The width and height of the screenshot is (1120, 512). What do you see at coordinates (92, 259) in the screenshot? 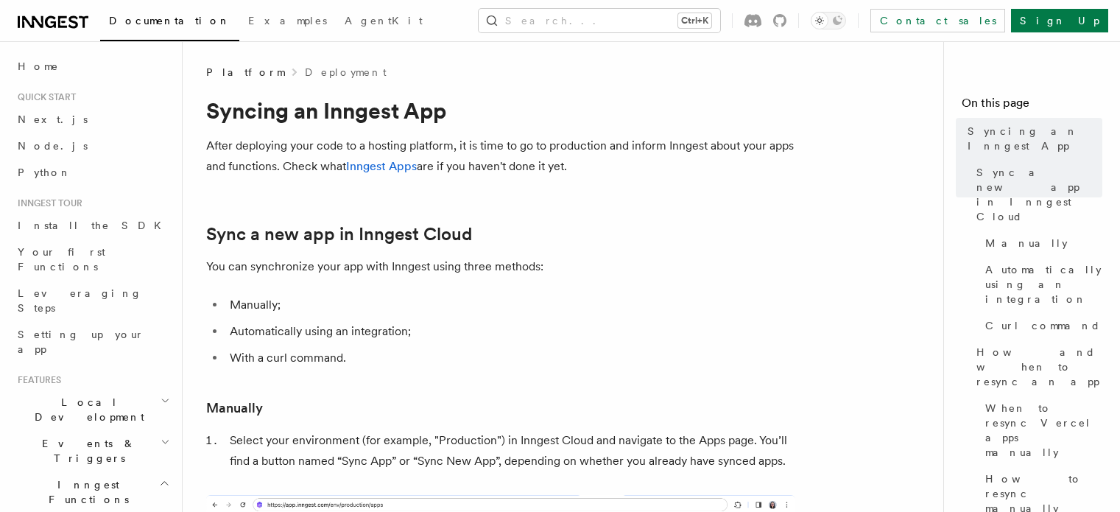
I see `a: Your first Functions` at bounding box center [92, 259].